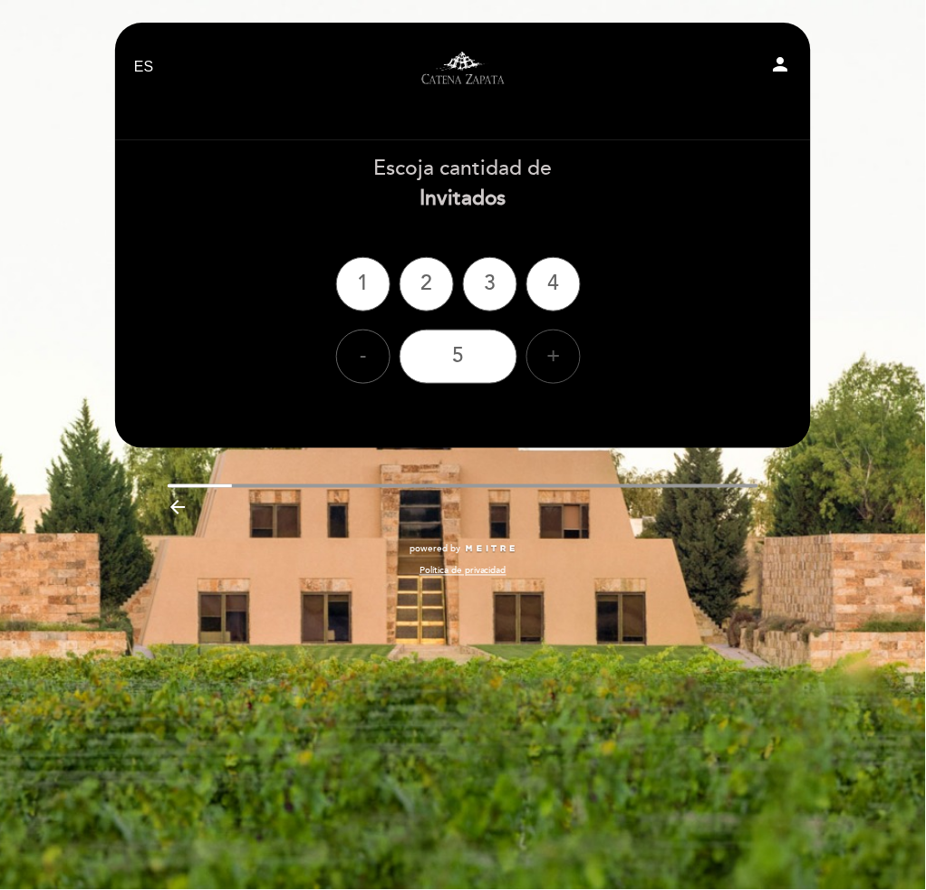  I want to click on div: 1, so click(363, 284).